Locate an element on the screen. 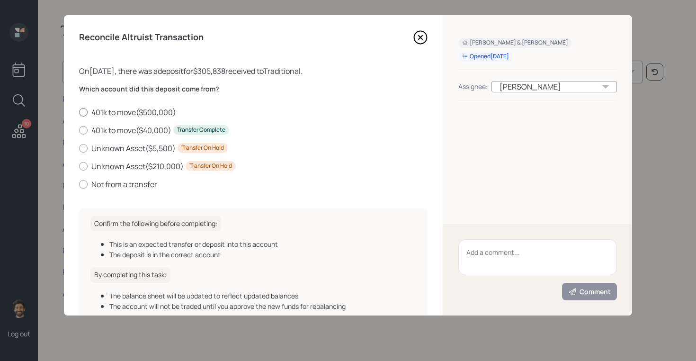  h6: By completing this task: is located at coordinates (130, 275).